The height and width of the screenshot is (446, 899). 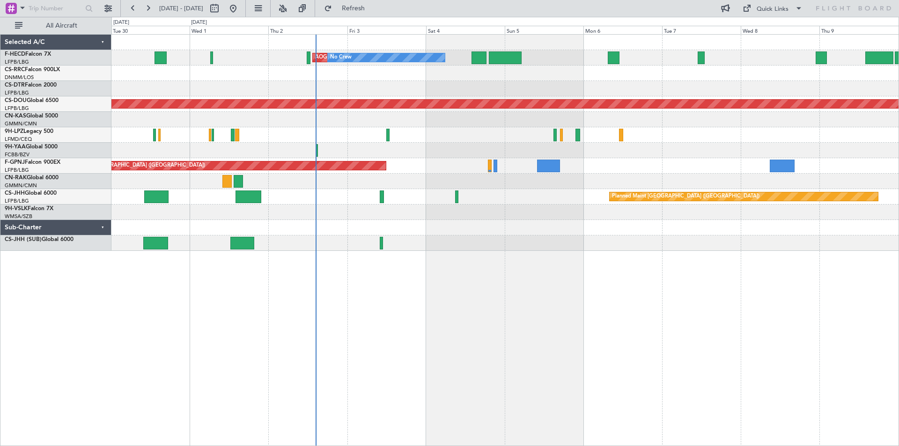 What do you see at coordinates (32, 70) in the screenshot?
I see `a: CS-RRCFalcon 900LX` at bounding box center [32, 70].